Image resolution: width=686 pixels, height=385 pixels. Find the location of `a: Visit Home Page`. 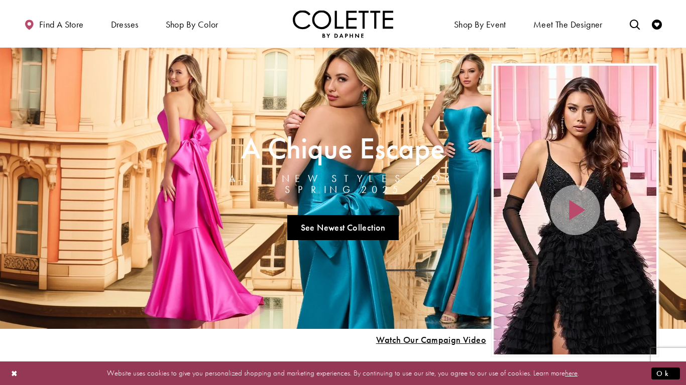

a: Visit Home Page is located at coordinates (343, 24).